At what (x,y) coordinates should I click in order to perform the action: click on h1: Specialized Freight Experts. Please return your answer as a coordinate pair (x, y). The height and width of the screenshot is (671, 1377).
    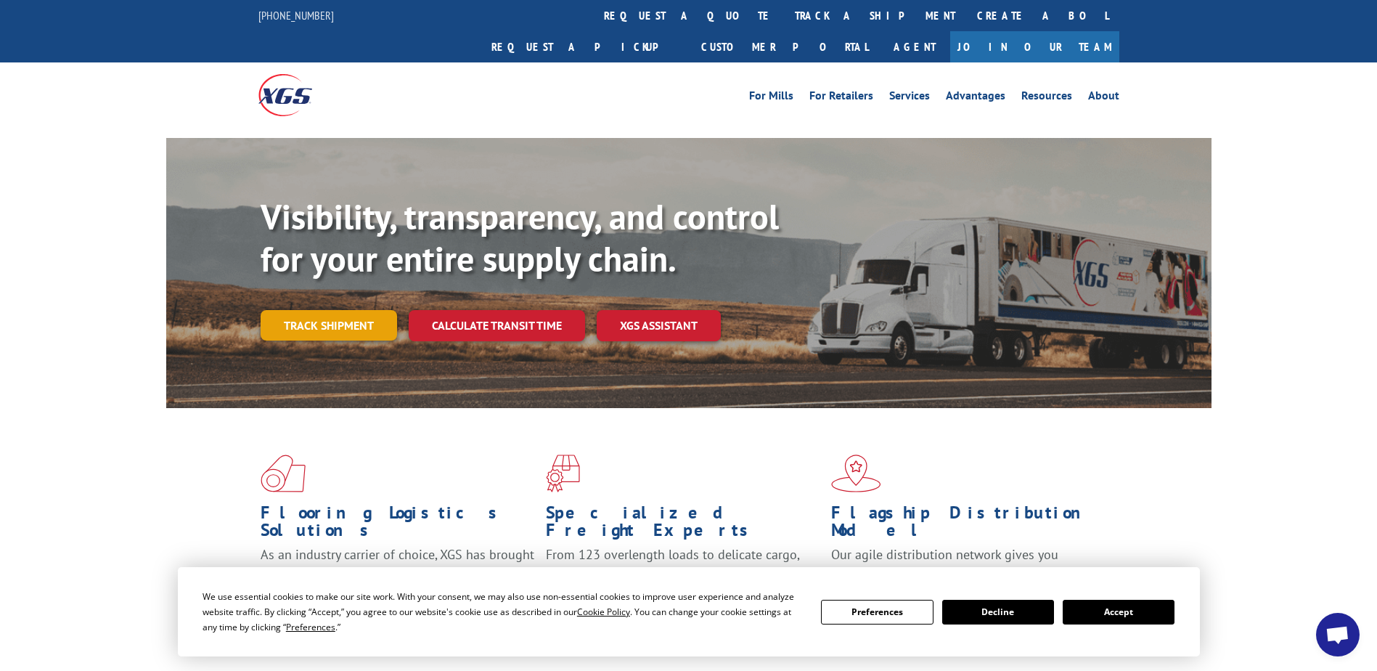
    Looking at the image, I should click on (683, 525).